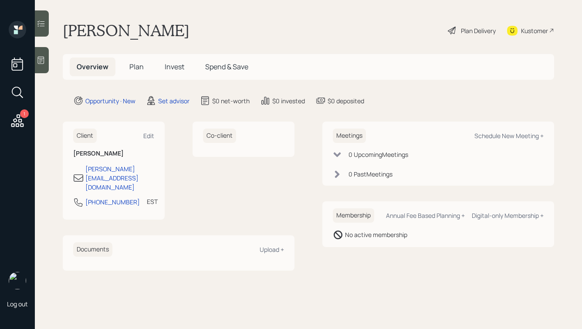  Describe the element at coordinates (136, 67) in the screenshot. I see `span: Plan` at that location.